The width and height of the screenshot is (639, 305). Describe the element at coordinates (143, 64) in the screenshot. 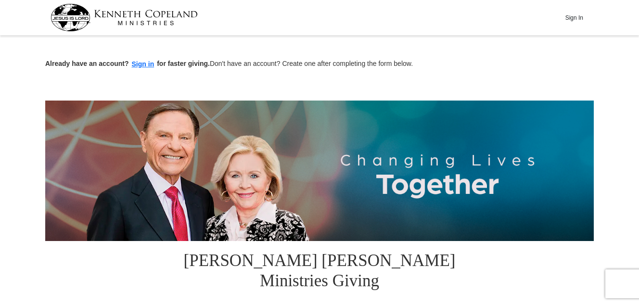

I see `button: Sign in` at that location.